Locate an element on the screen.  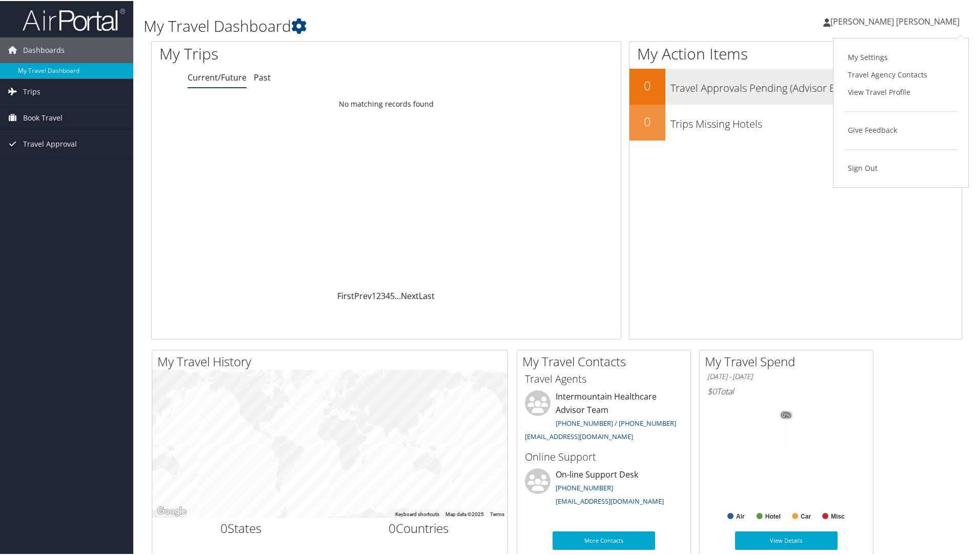
span: Dashboards is located at coordinates (44, 49).